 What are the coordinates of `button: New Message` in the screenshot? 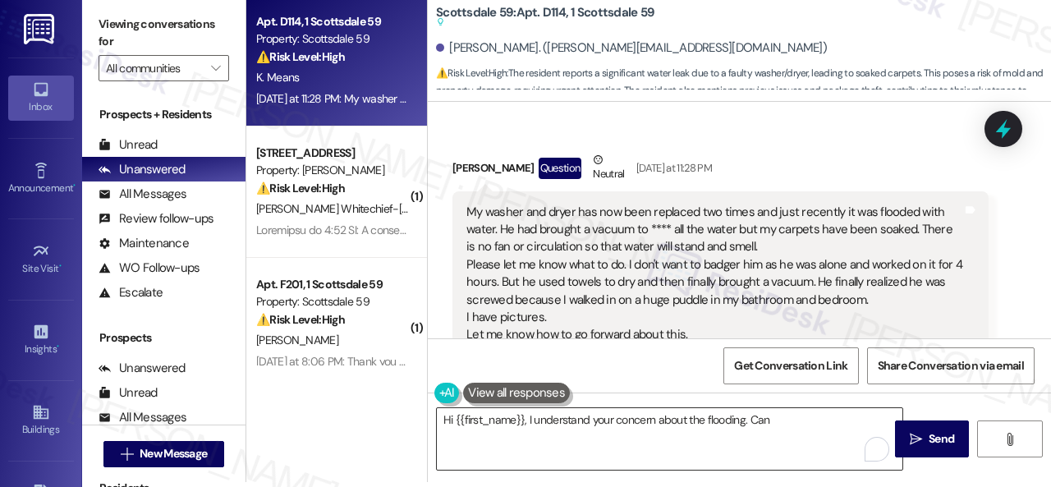 It's located at (164, 454).